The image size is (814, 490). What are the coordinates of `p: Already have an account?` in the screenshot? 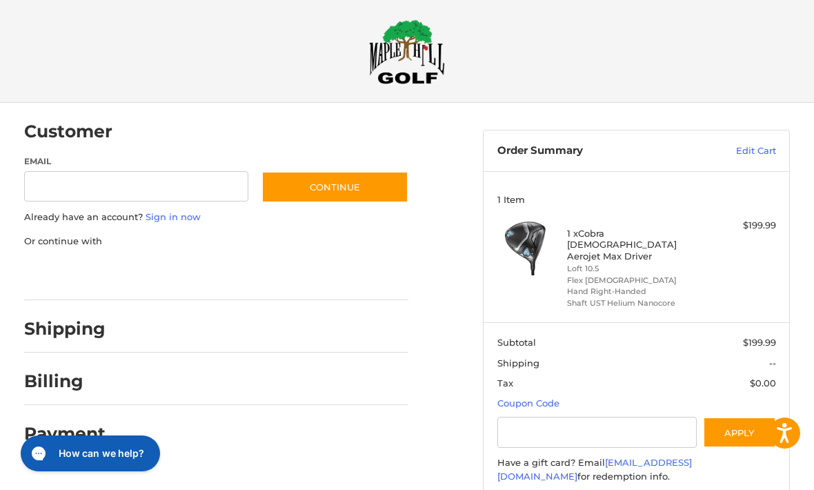 It's located at (217, 217).